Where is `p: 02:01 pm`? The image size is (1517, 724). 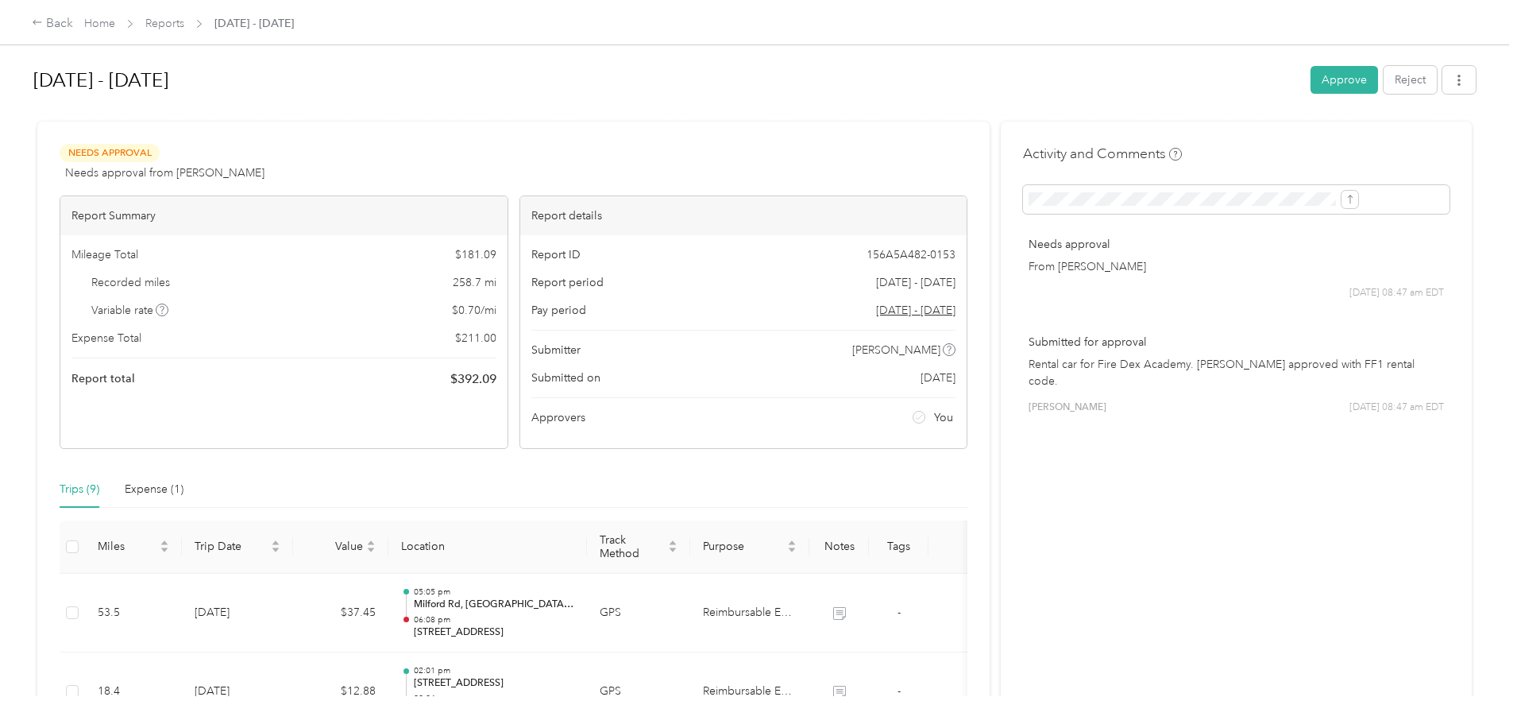
p: 02:01 pm is located at coordinates (494, 670).